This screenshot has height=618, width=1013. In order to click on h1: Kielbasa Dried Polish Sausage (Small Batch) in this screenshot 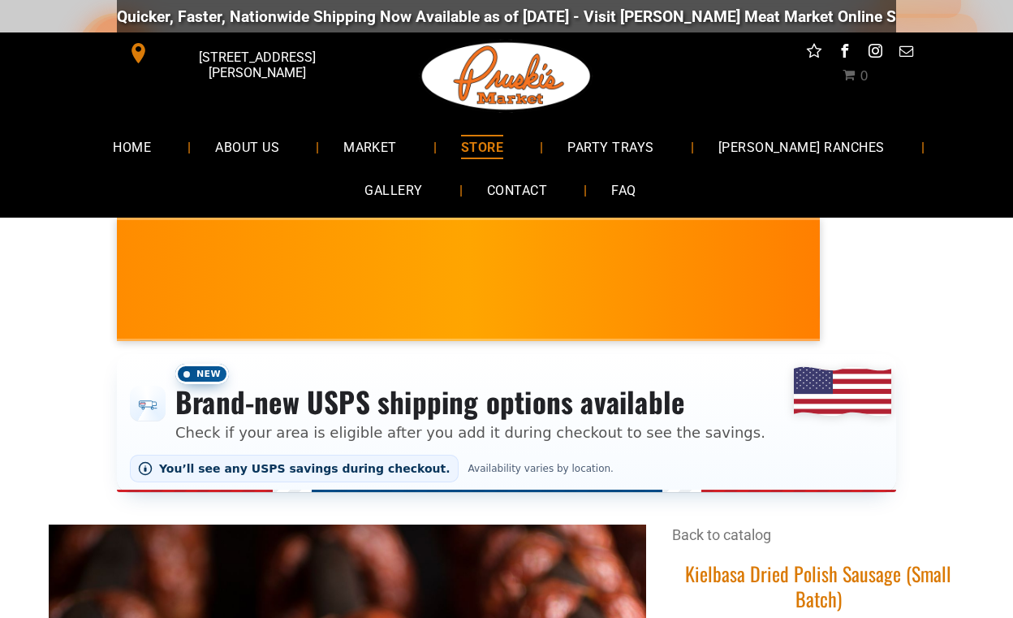, I will do `click(819, 586)`.